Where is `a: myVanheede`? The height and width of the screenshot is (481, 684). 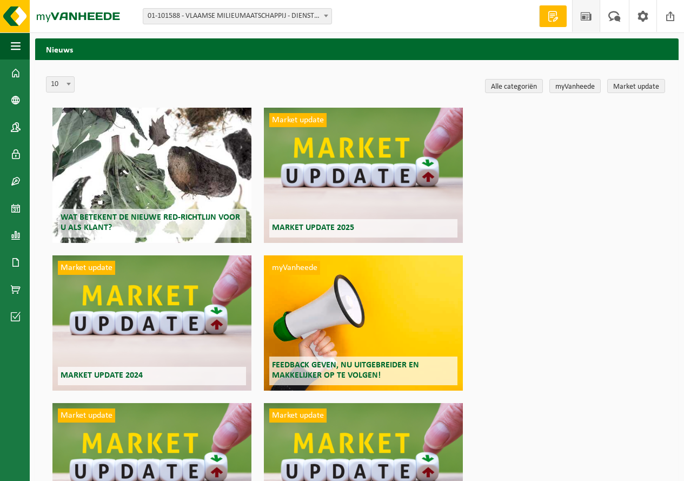 a: myVanheede is located at coordinates (575, 86).